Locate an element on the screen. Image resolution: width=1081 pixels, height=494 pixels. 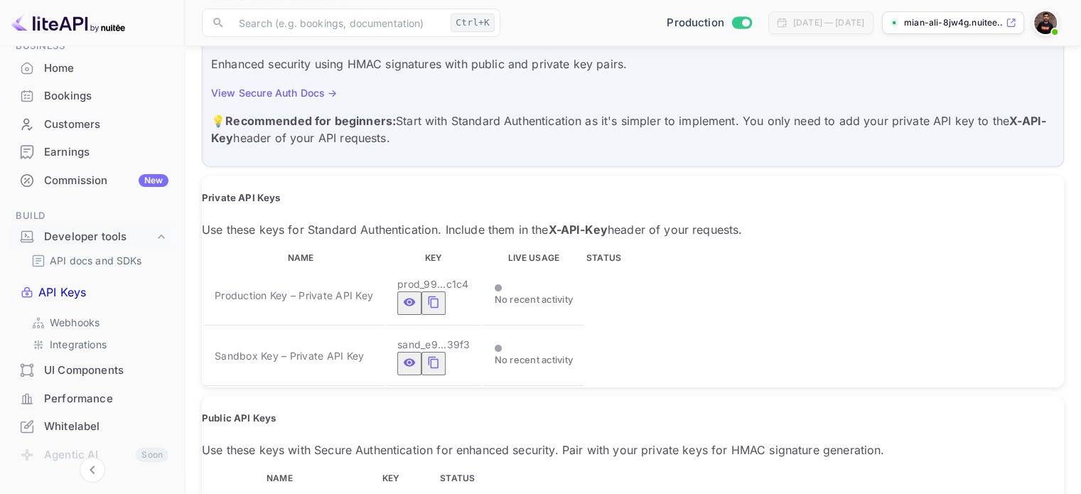
button: Collapse navigation is located at coordinates (92, 470).